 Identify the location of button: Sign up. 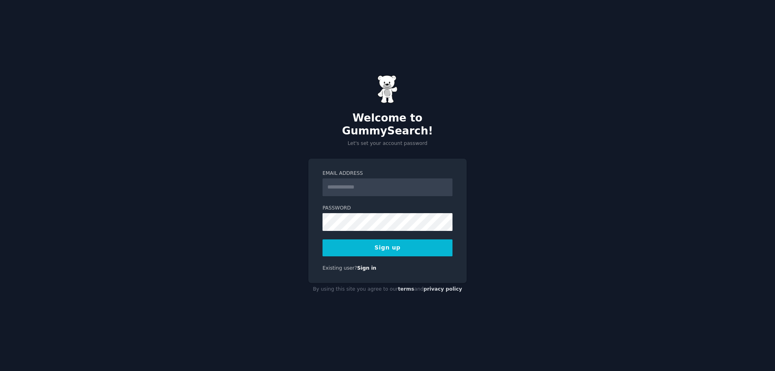
(388, 248).